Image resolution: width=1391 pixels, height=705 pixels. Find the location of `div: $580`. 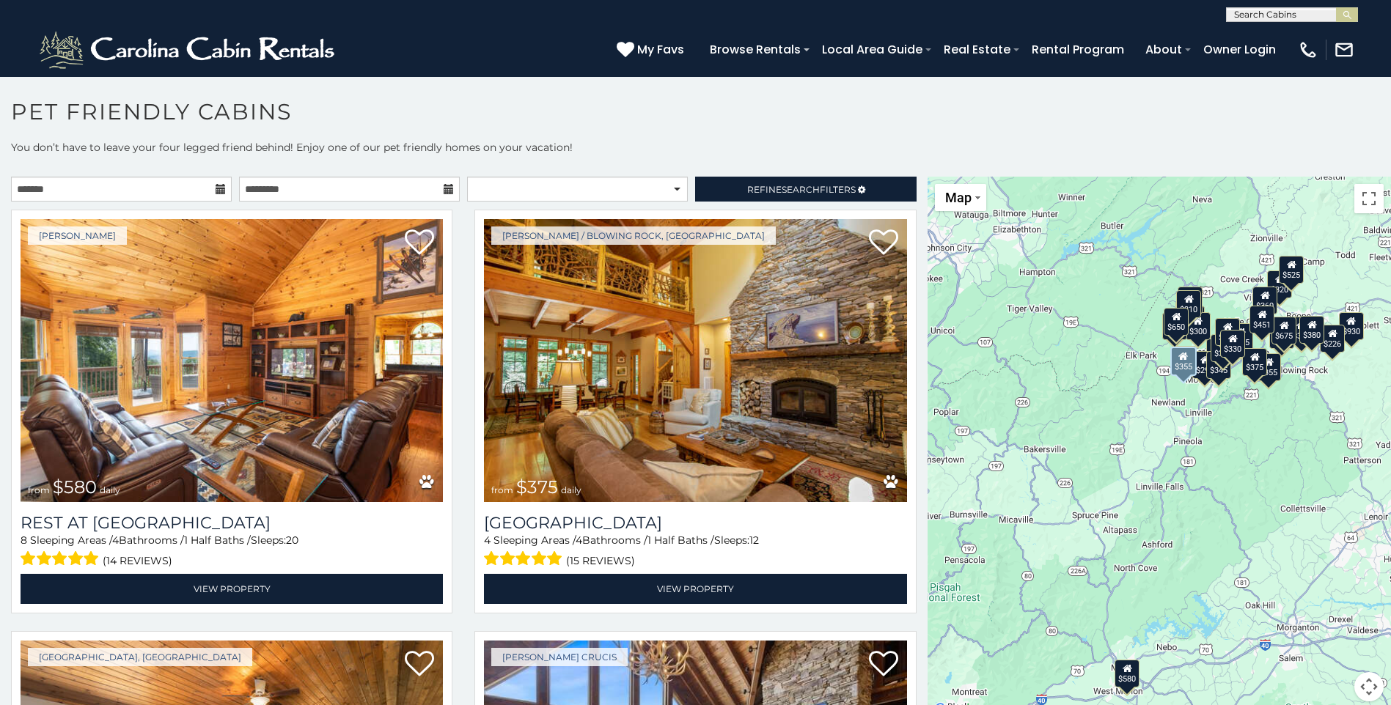

div: $580 is located at coordinates (1127, 674).